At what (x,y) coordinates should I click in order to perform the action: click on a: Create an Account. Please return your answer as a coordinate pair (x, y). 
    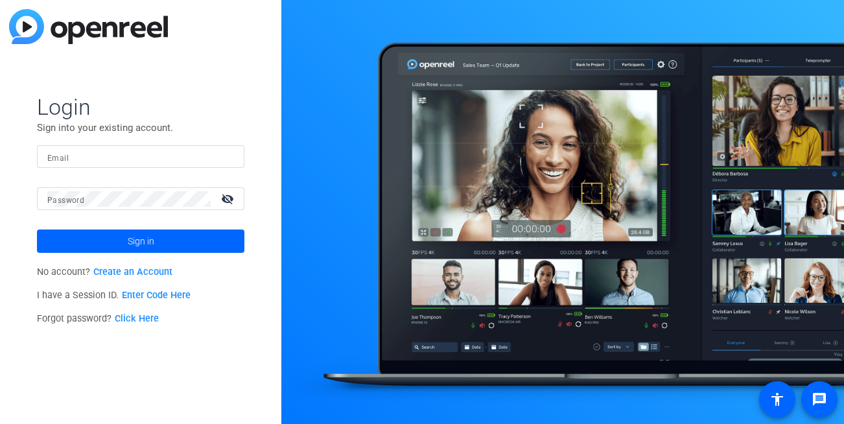
    Looking at the image, I should click on (133, 271).